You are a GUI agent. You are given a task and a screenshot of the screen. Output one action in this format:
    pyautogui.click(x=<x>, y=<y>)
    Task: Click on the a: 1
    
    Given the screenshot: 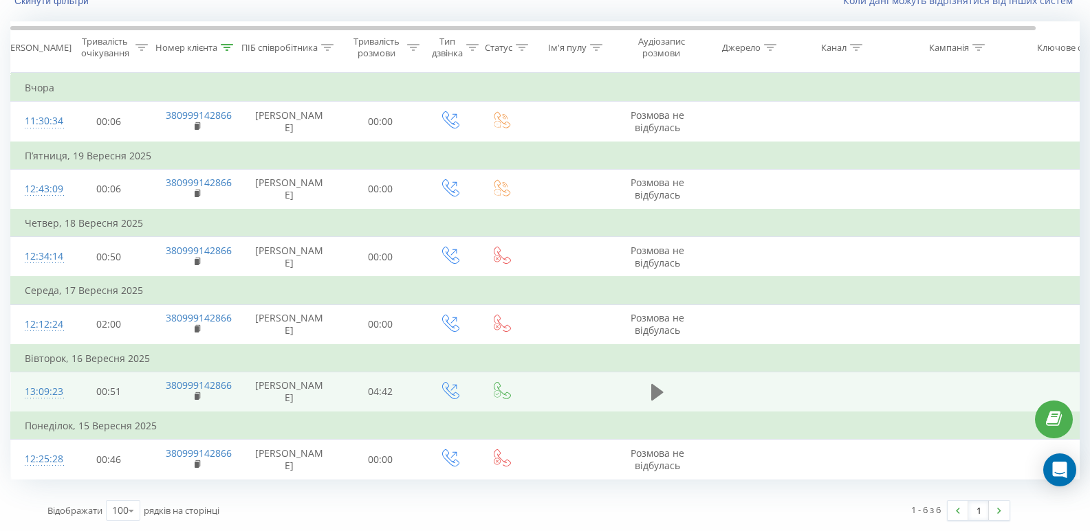 What is the action you would take?
    pyautogui.click(x=978, y=511)
    